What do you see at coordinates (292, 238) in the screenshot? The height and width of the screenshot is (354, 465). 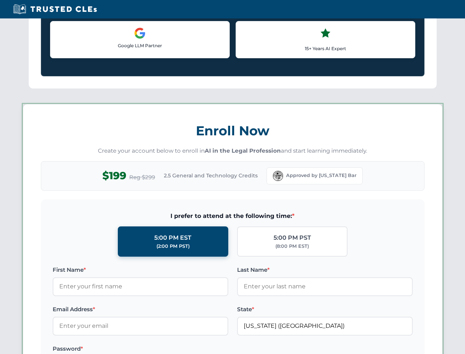 I see `div: 5:00 PM PST` at bounding box center [292, 238].